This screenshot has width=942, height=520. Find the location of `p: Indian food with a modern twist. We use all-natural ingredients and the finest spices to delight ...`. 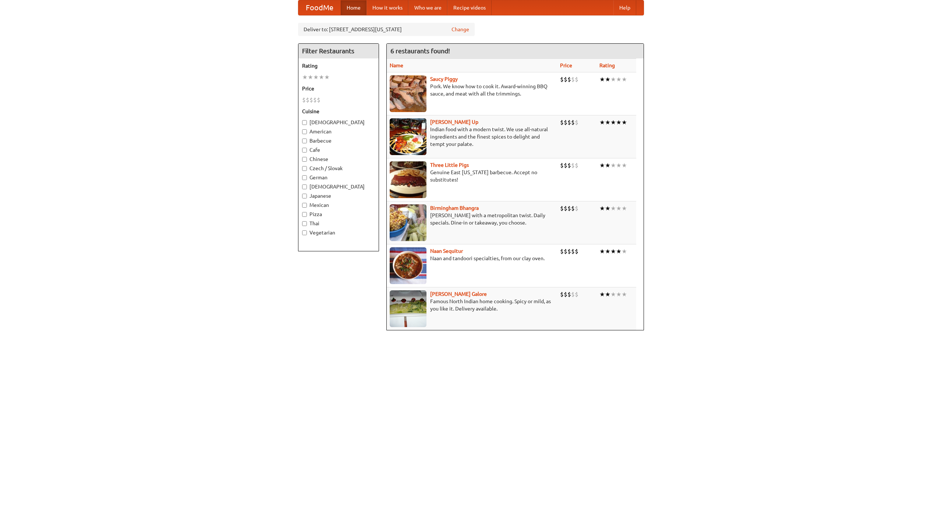

p: Indian food with a modern twist. We use all-natural ingredients and the finest spices to delight ... is located at coordinates (472, 137).